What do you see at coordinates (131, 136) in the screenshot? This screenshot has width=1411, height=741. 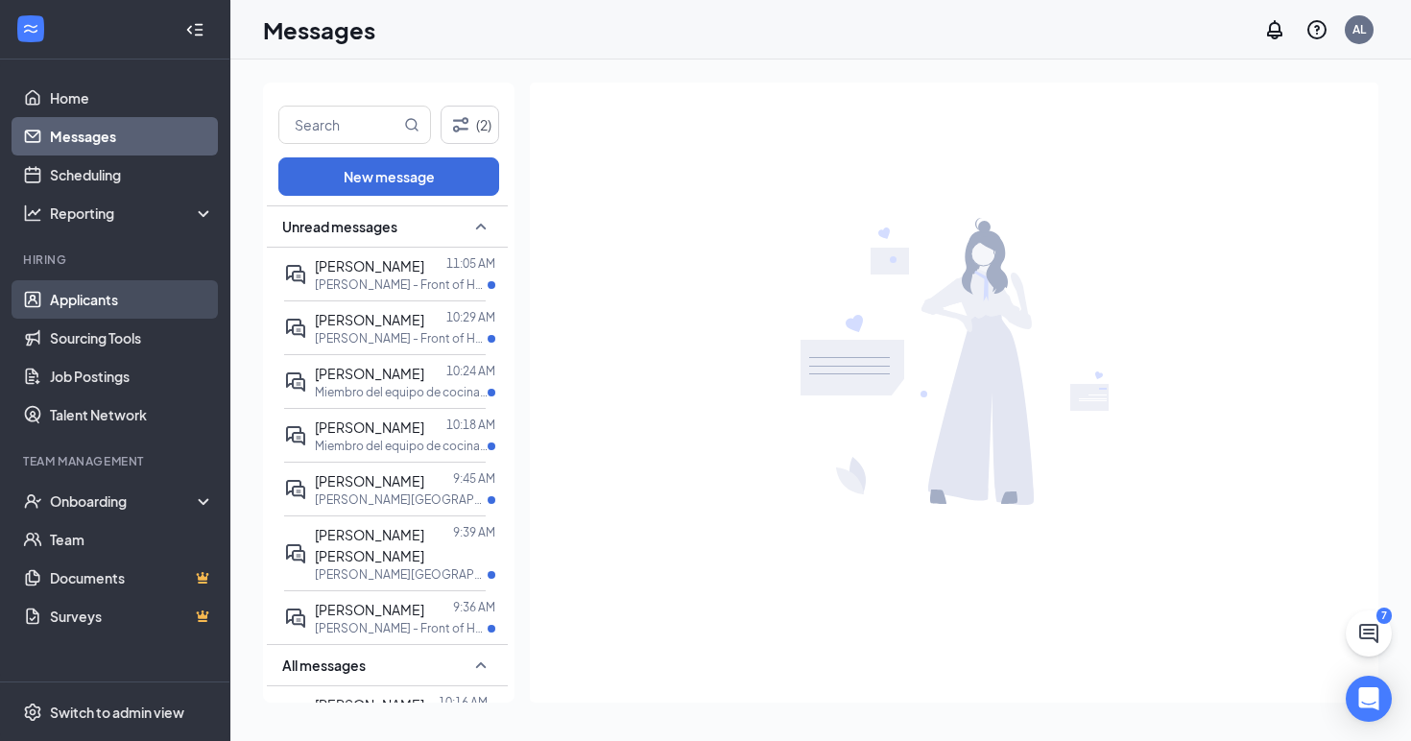 I see `a: Messages` at bounding box center [131, 136].